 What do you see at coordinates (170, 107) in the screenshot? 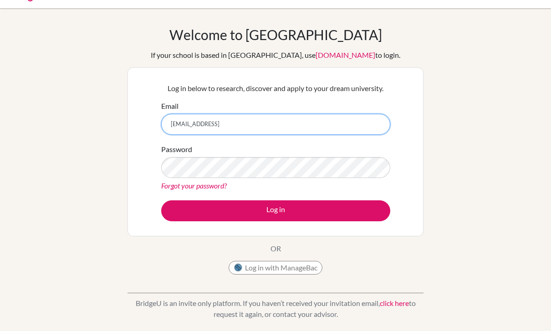
I see `label: Email` at bounding box center [170, 107].